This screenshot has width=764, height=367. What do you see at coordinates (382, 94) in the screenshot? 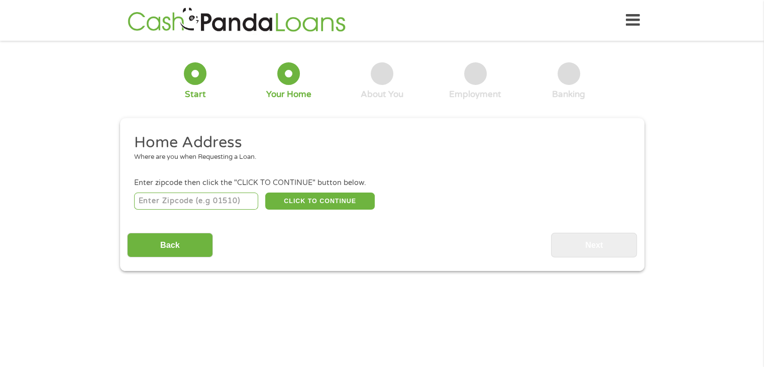
I see `div: About You` at bounding box center [382, 94].